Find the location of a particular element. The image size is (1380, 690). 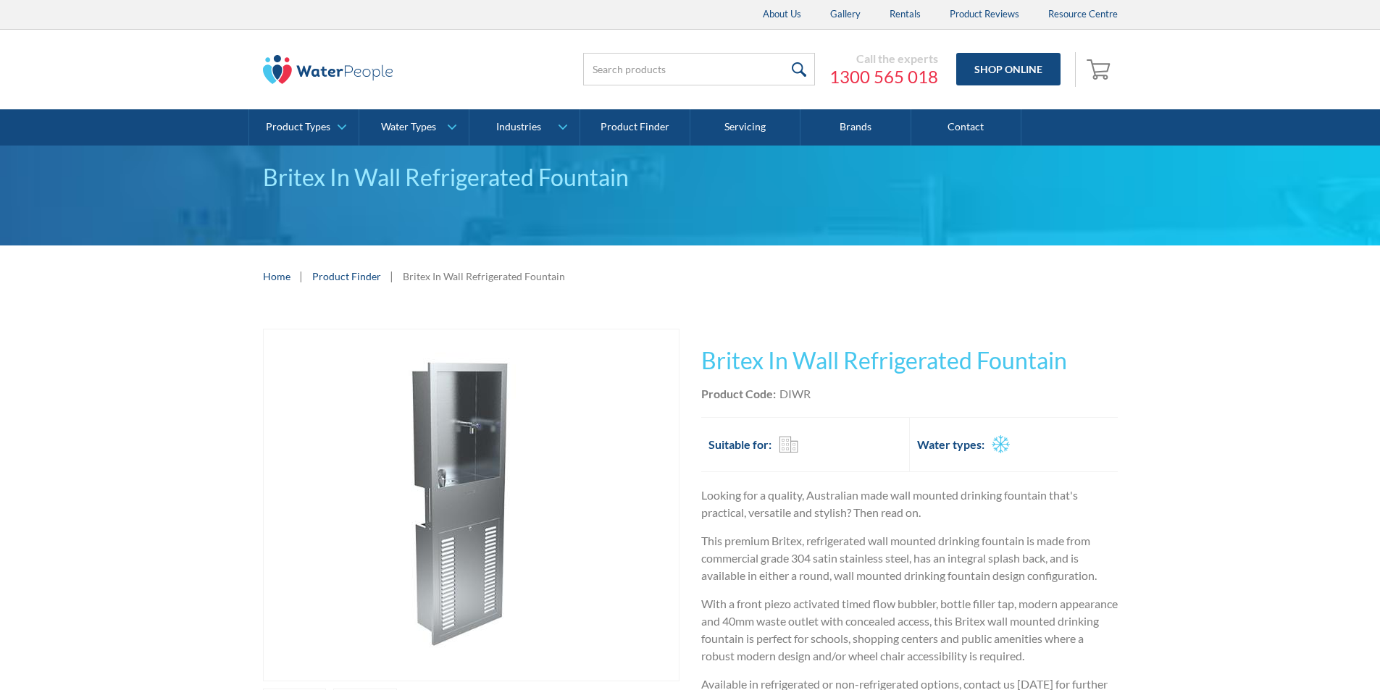

a: Open empty cart is located at coordinates (1100, 70).